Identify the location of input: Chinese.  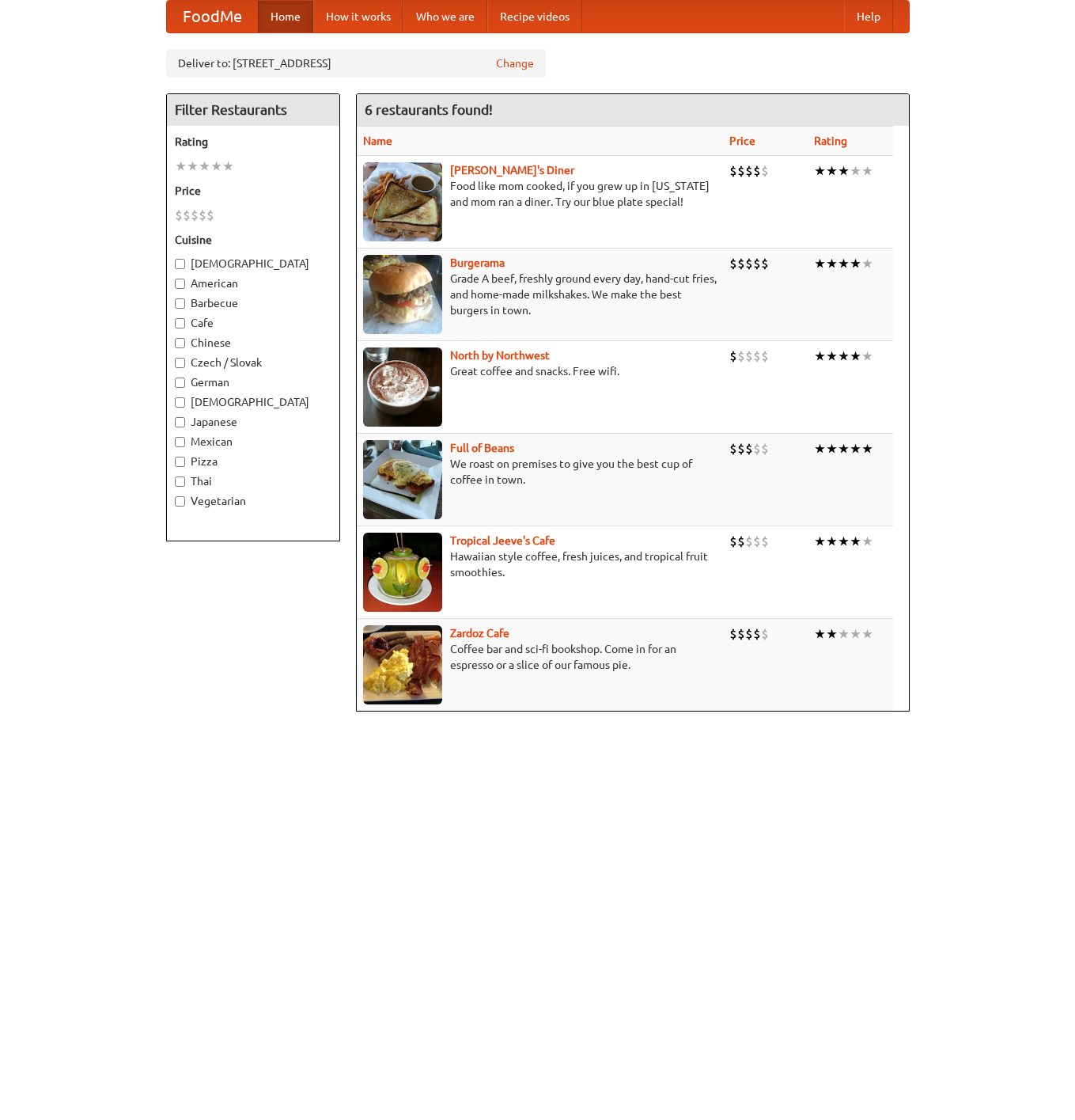
(179, 343).